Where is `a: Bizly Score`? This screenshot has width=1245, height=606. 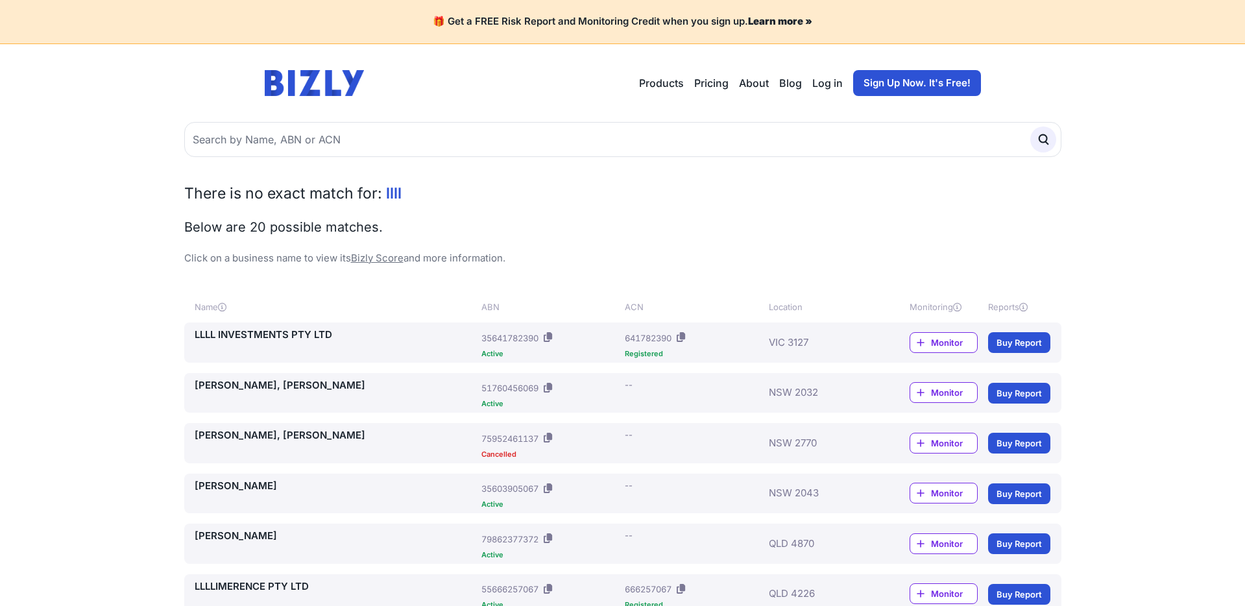
a: Bizly Score is located at coordinates (377, 258).